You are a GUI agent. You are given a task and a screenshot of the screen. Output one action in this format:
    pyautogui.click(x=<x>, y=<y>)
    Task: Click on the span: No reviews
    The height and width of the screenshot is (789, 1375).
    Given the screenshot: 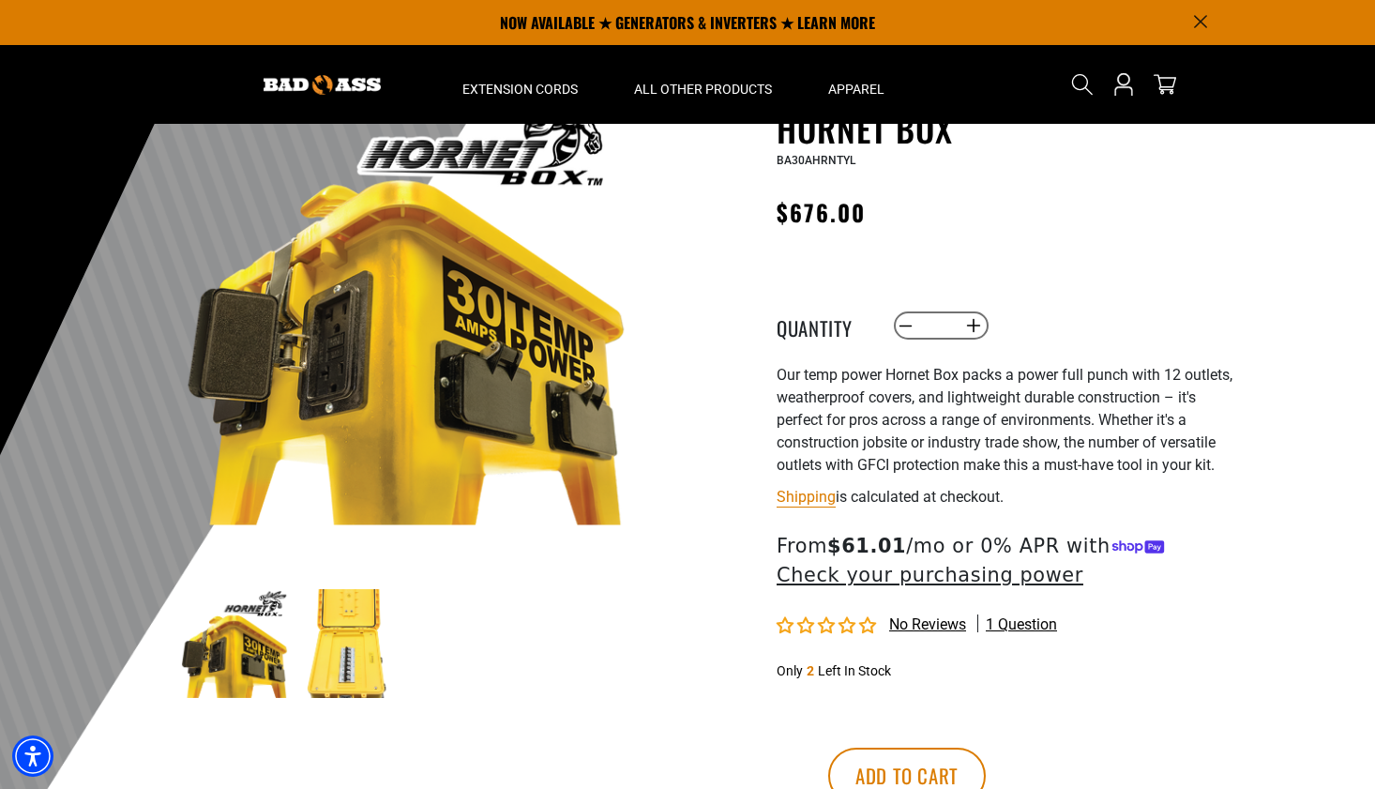 What is the action you would take?
    pyautogui.click(x=928, y=624)
    